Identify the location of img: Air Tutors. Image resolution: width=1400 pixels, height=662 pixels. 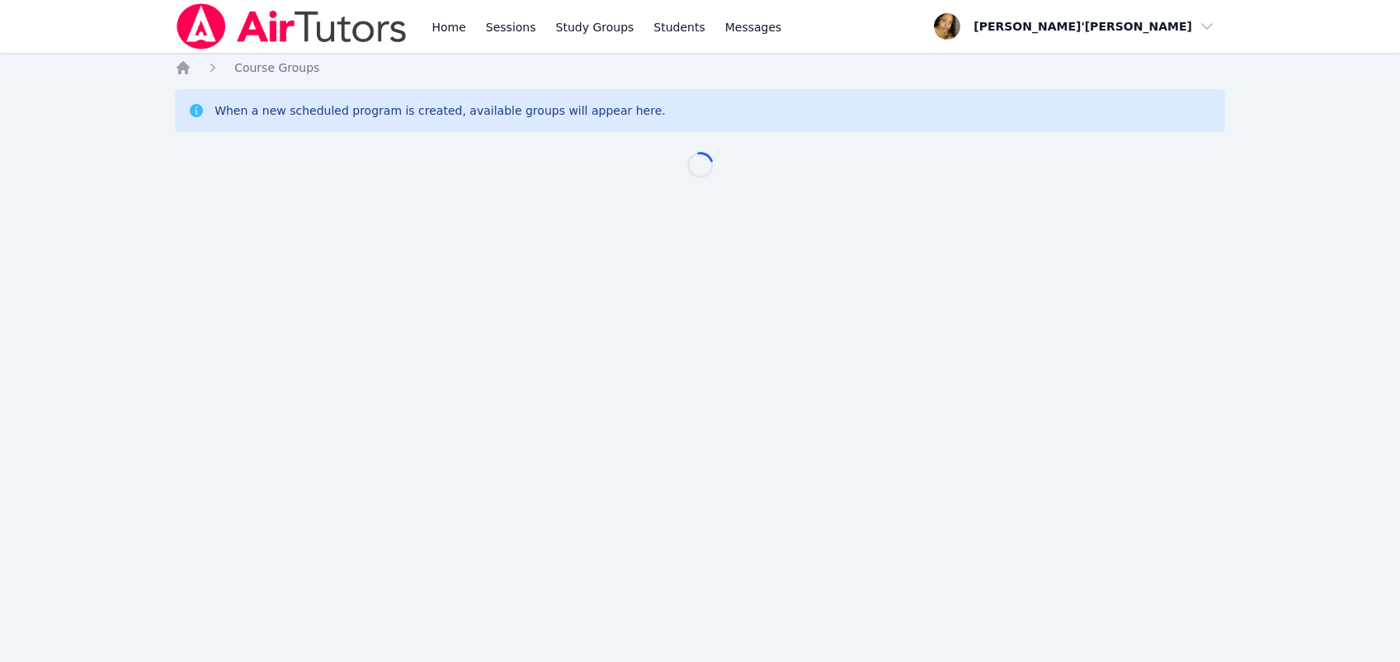
(291, 26).